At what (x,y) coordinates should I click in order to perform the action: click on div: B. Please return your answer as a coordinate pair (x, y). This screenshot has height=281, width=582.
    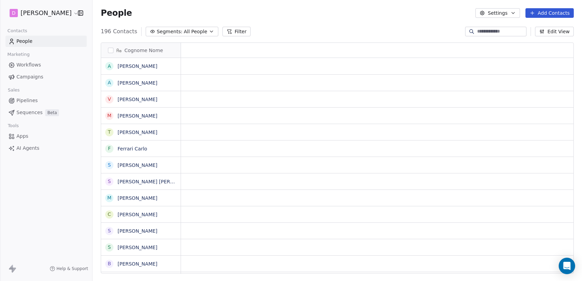
    Looking at the image, I should click on (109, 264).